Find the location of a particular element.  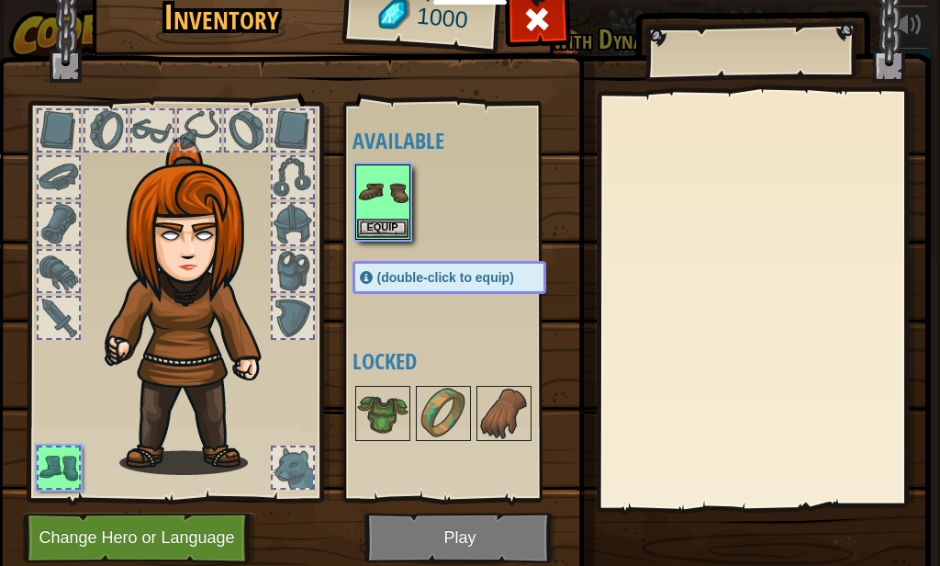

h4: Locked is located at coordinates (467, 361).